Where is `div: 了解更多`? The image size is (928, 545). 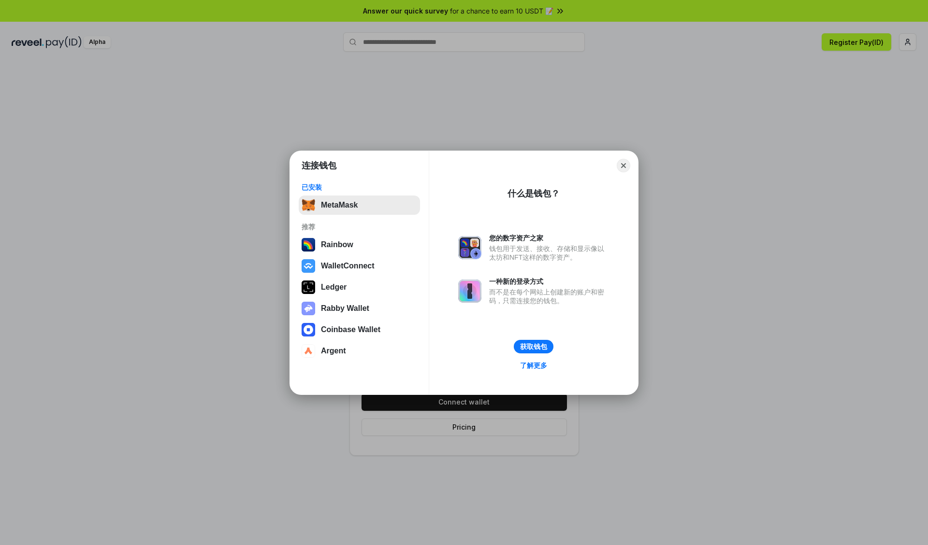
div: 了解更多 is located at coordinates (533, 366).